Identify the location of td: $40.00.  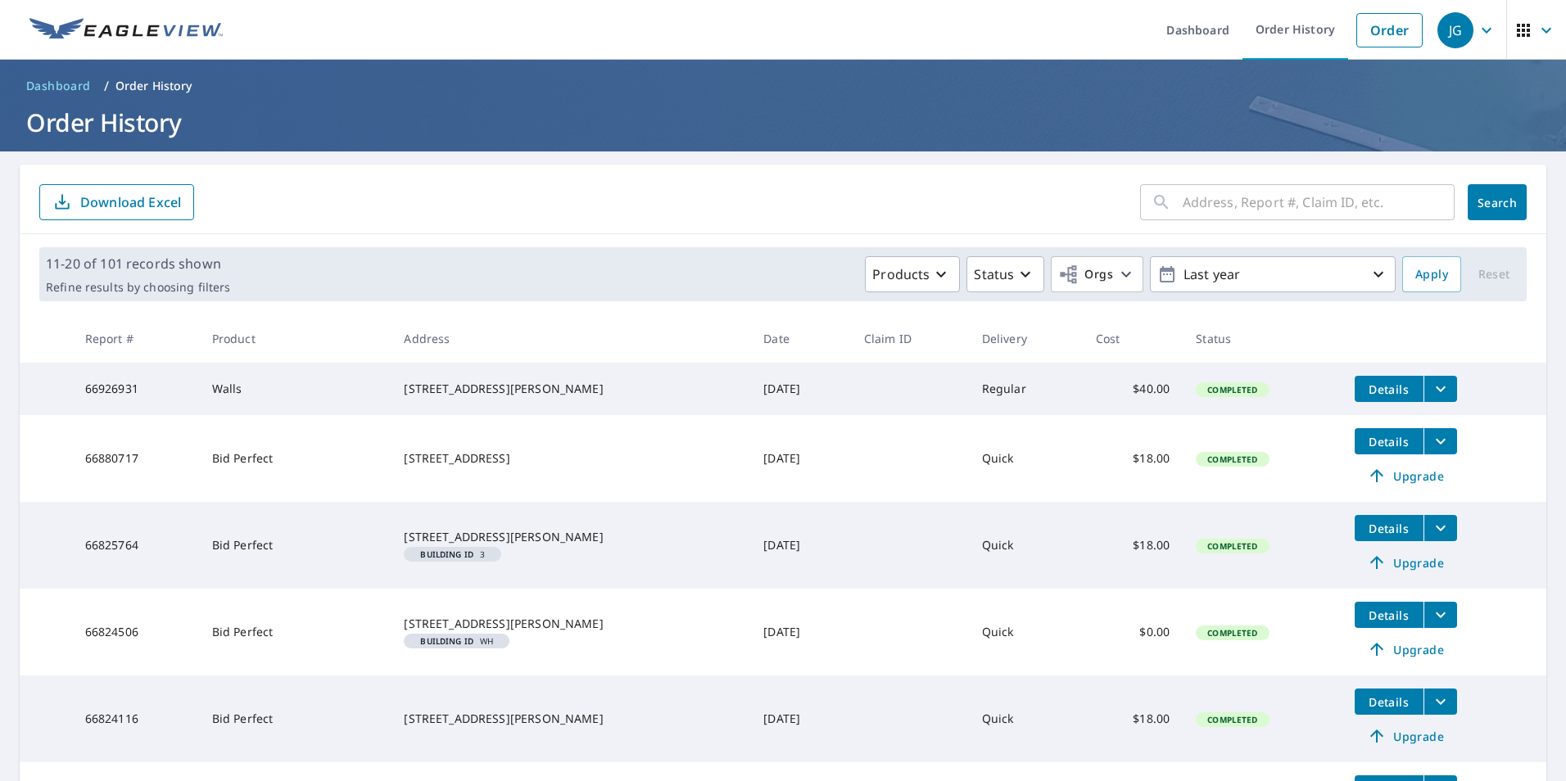
(1133, 389).